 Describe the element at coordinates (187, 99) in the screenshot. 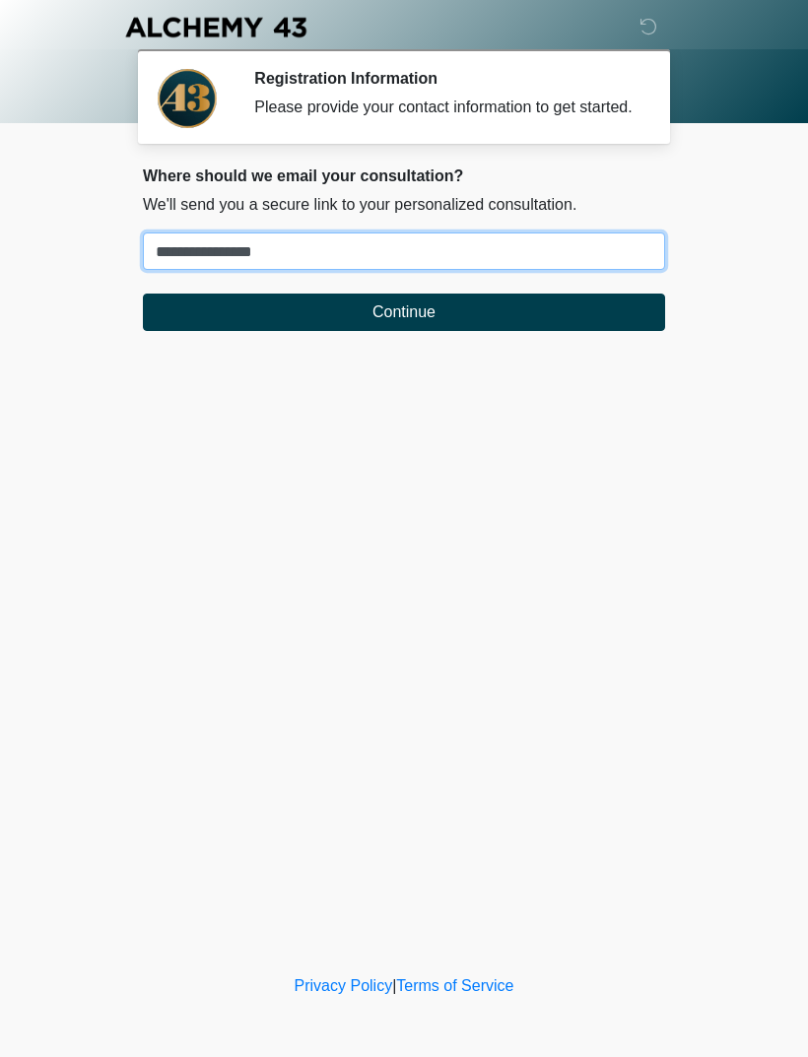

I see `img: Agent Avatar` at that location.